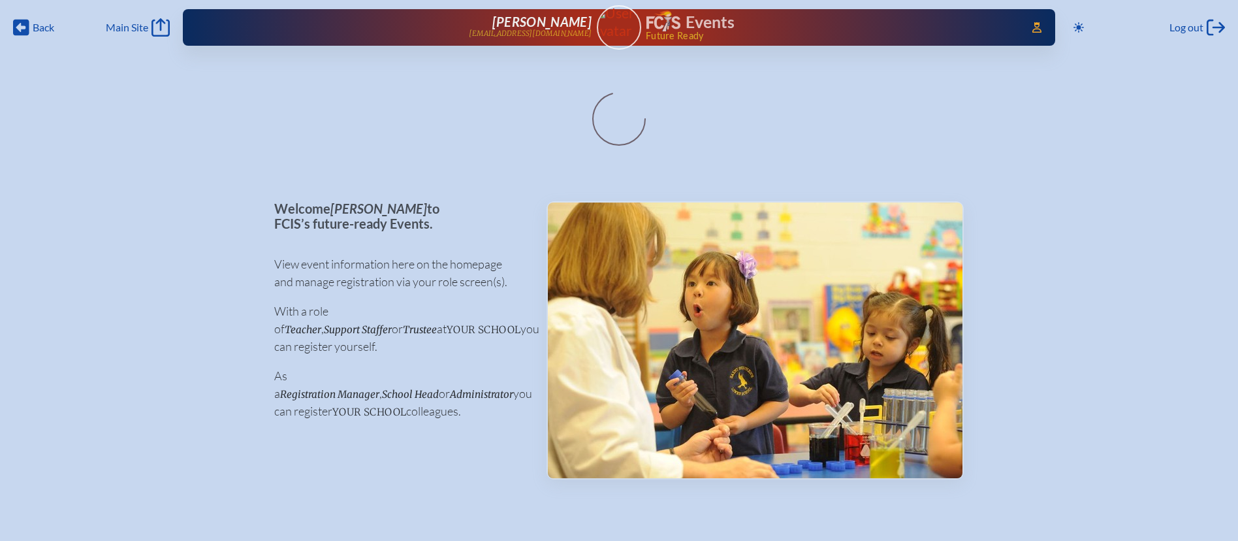 This screenshot has height=541, width=1238. What do you see at coordinates (138, 27) in the screenshot?
I see `a: Main Site` at bounding box center [138, 27].